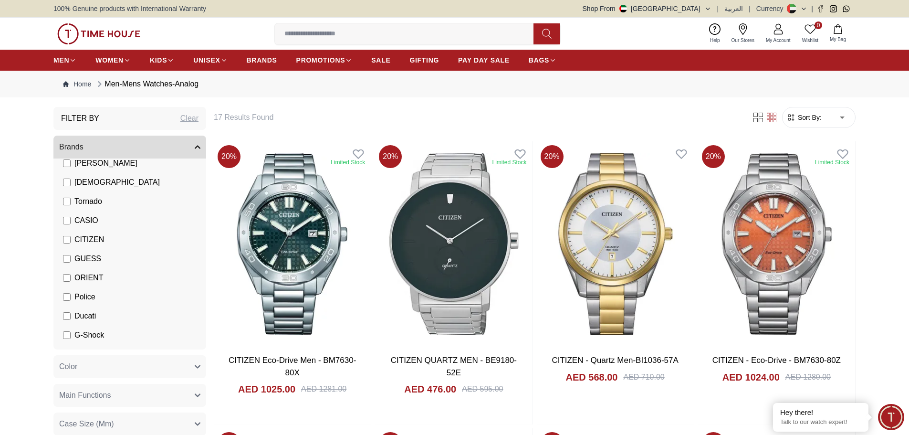  What do you see at coordinates (130, 147) in the screenshot?
I see `button: Brands` at bounding box center [130, 147].